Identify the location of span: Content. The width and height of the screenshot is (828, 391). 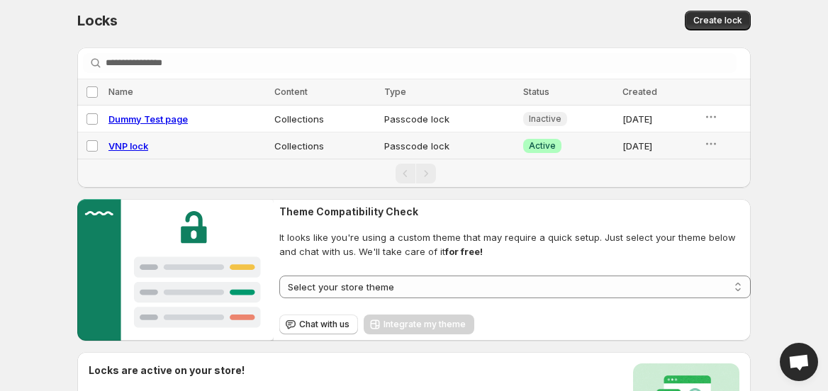
(291, 91).